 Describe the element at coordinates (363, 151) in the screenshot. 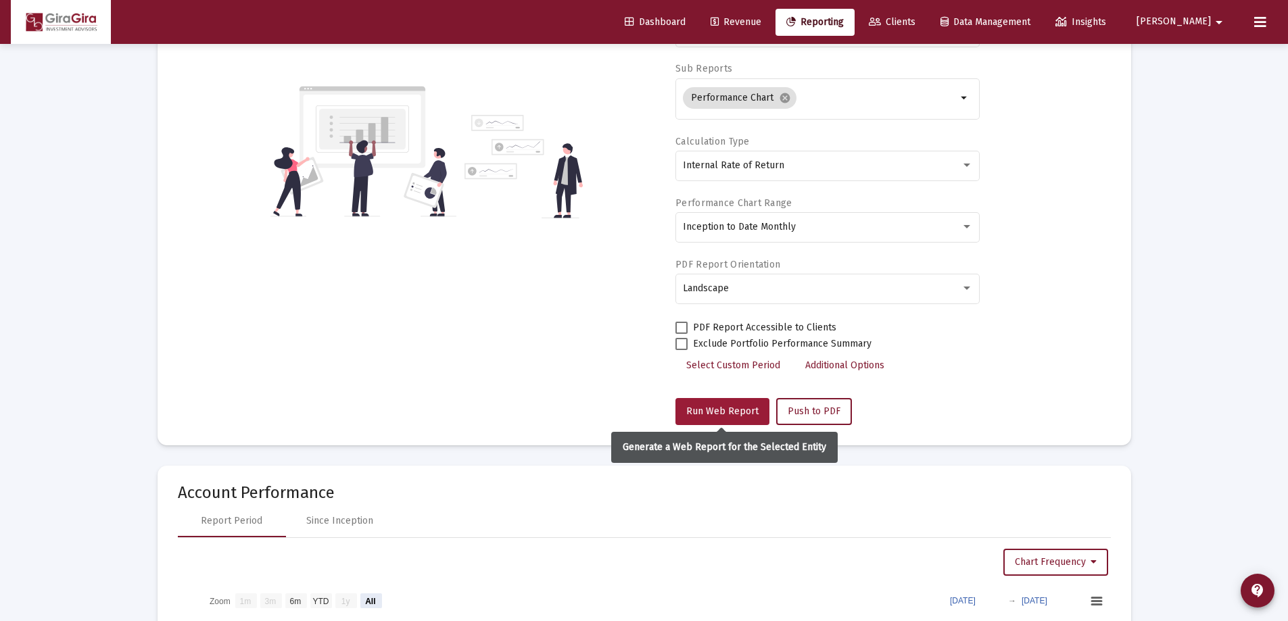

I see `img: reporting` at that location.